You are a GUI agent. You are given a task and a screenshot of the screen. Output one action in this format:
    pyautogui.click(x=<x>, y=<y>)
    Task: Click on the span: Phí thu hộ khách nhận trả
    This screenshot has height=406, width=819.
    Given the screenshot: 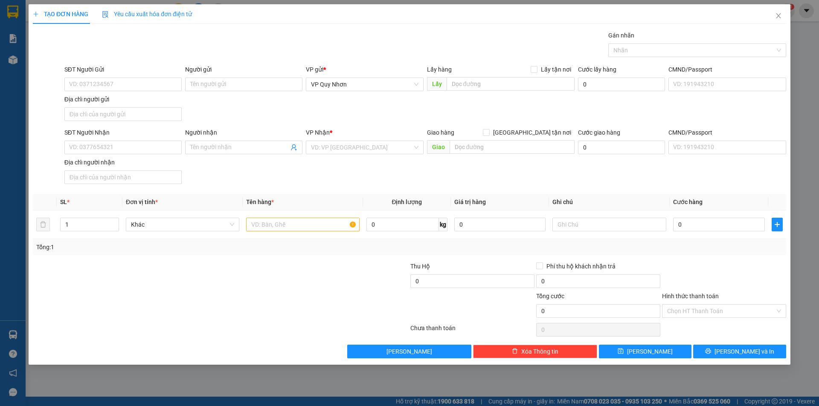 What is the action you would take?
    pyautogui.click(x=581, y=266)
    